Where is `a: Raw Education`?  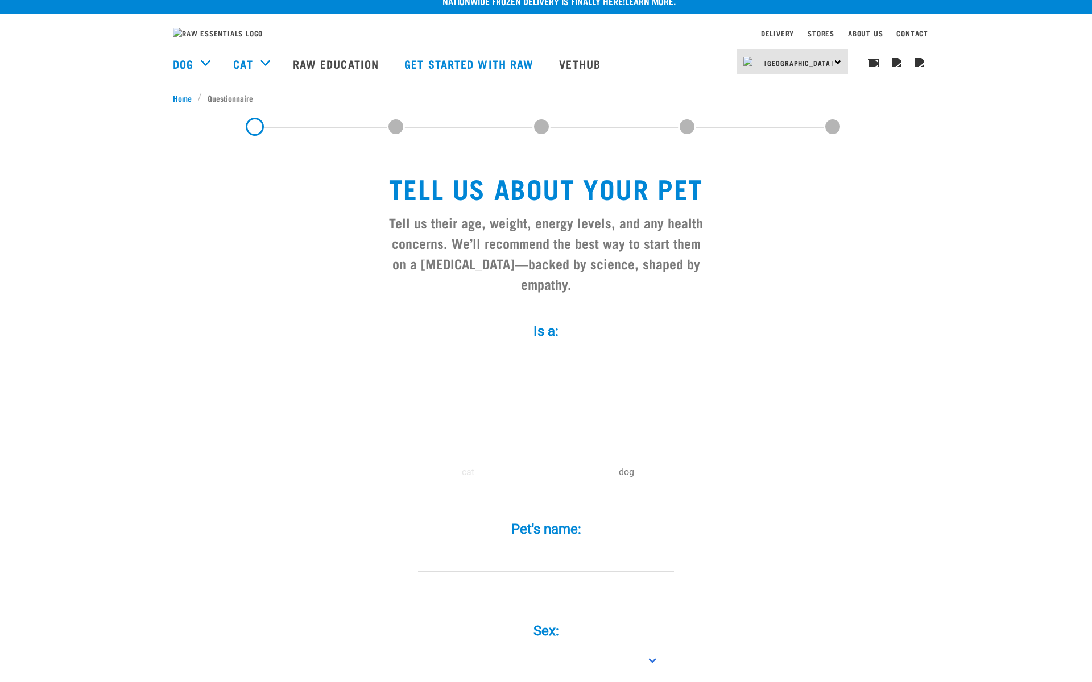 a: Raw Education is located at coordinates (337, 64).